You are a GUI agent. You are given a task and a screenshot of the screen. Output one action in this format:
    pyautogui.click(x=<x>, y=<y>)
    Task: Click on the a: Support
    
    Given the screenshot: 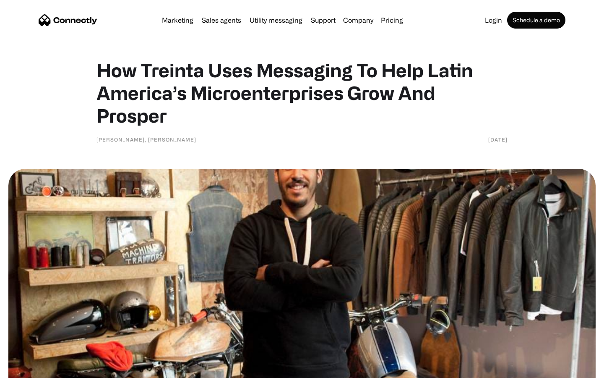 What is the action you would take?
    pyautogui.click(x=323, y=20)
    